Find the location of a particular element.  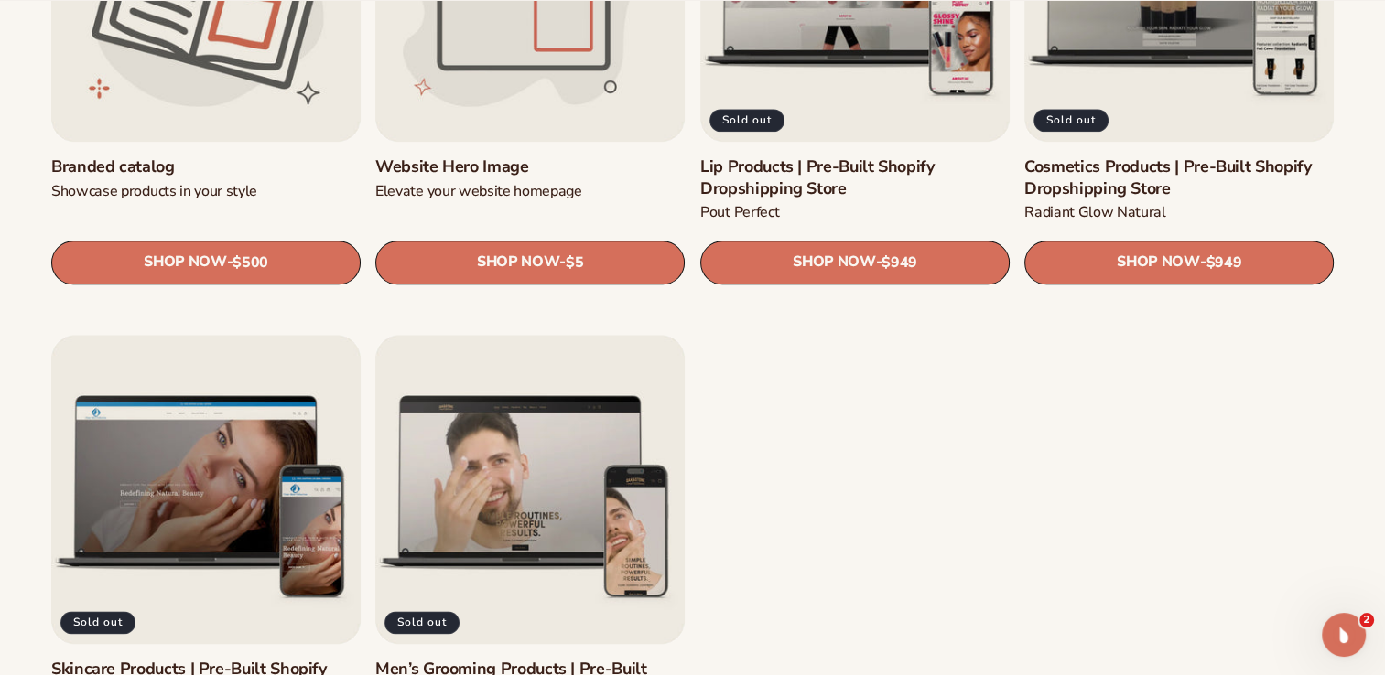

a: SHOP NOW- $5 is located at coordinates (530, 262).